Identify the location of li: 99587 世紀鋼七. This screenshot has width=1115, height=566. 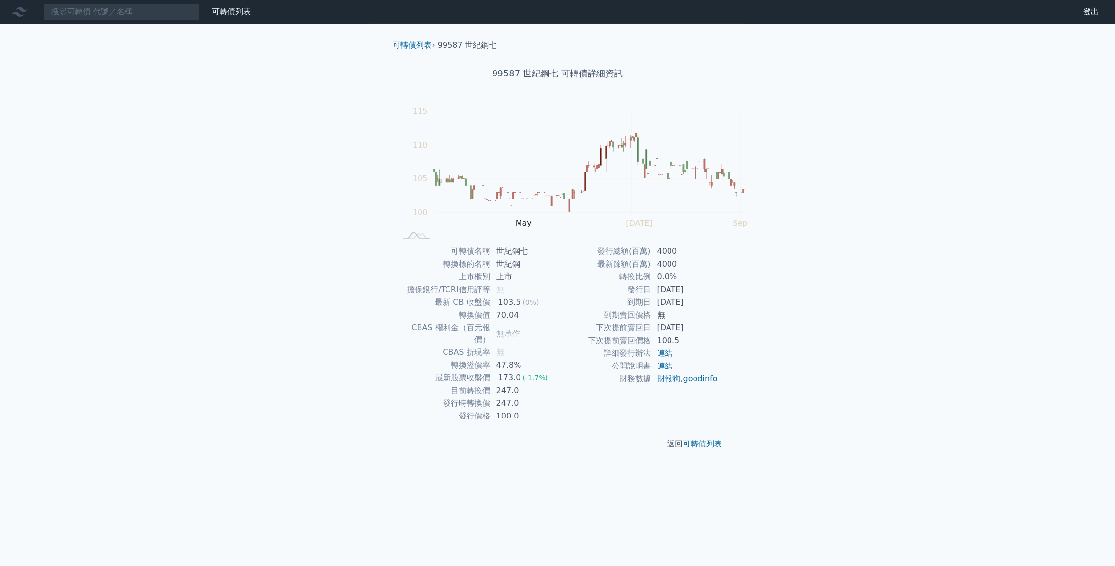
(467, 45).